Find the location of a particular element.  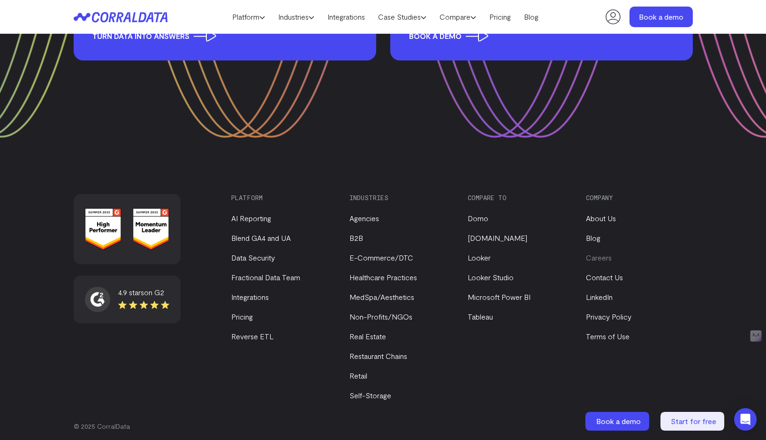

a: MedSpa/Aesthetics is located at coordinates (382, 297).